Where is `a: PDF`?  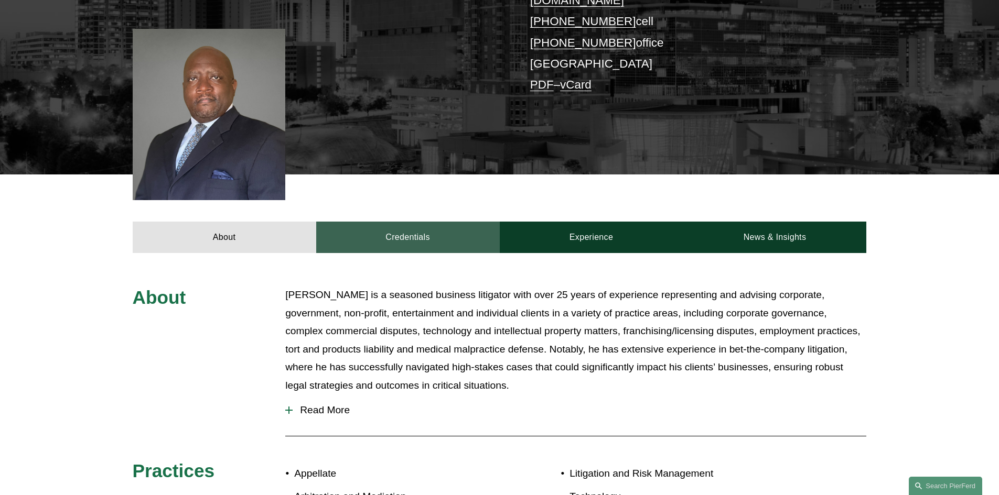
a: PDF is located at coordinates (542, 84).